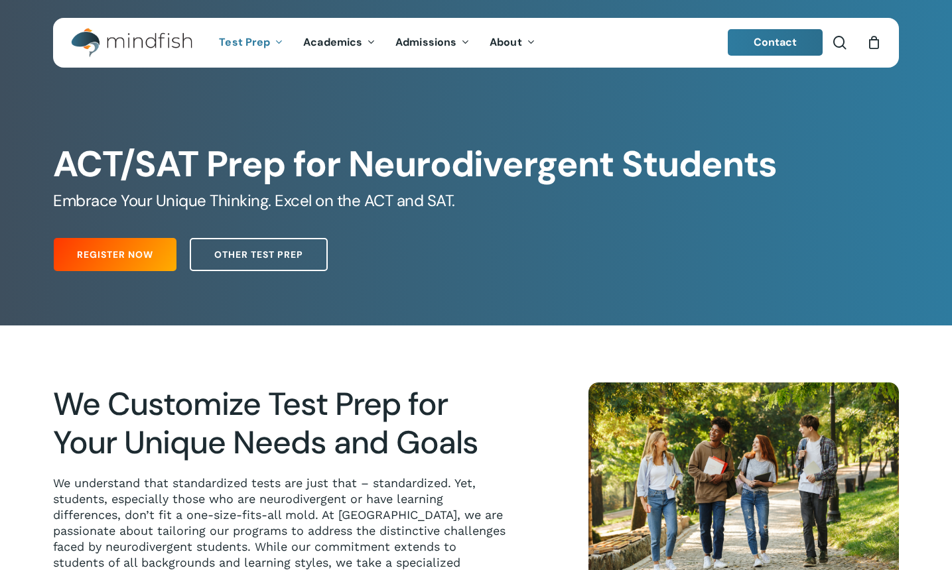 Image resolution: width=952 pixels, height=570 pixels. I want to click on h5: Embrace Your Unique Thinking. Excel on the ACT and SAT., so click(476, 201).